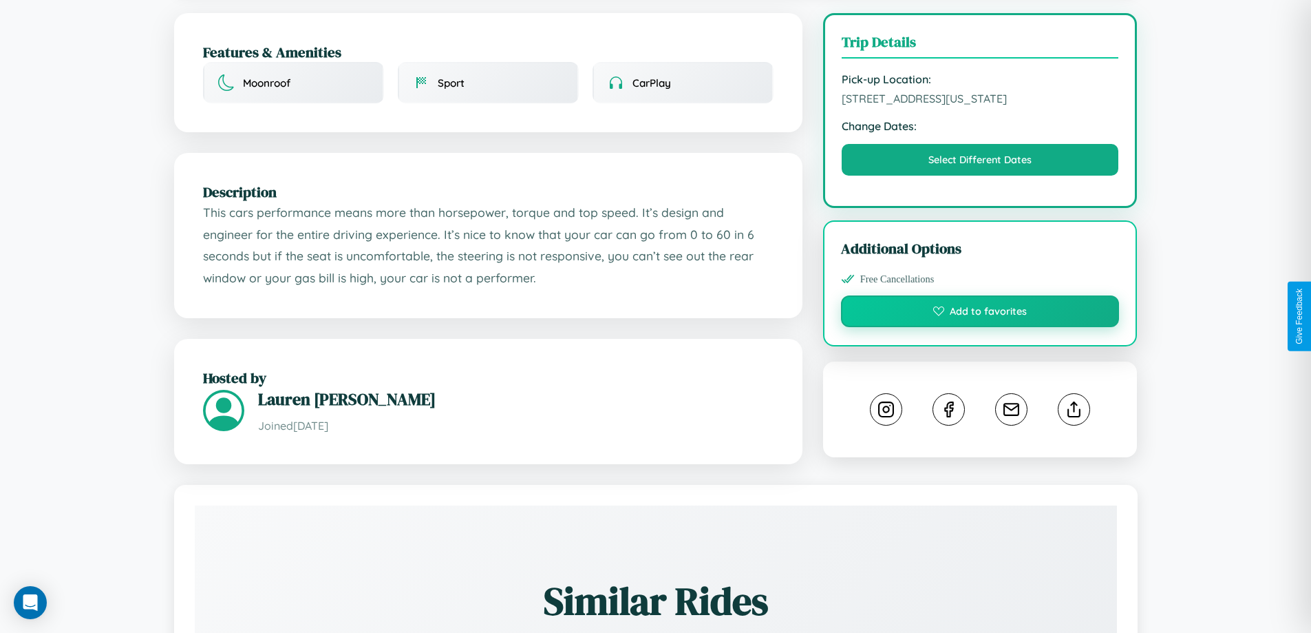 This screenshot has width=1311, height=633. What do you see at coordinates (898, 279) in the screenshot?
I see `span: Free Cancellations` at bounding box center [898, 279].